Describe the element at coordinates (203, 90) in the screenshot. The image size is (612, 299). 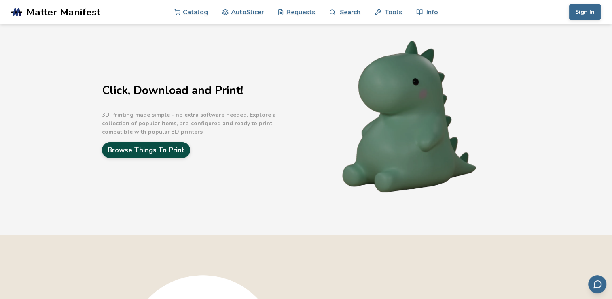
I see `h1: Click, Download and Print!` at that location.